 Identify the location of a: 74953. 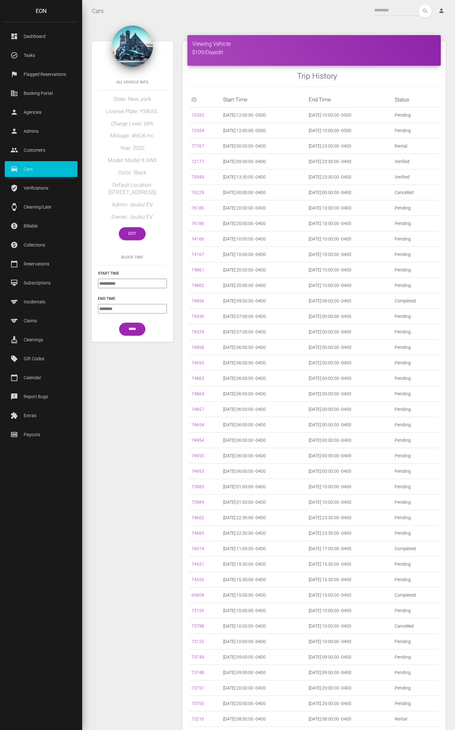
(198, 471).